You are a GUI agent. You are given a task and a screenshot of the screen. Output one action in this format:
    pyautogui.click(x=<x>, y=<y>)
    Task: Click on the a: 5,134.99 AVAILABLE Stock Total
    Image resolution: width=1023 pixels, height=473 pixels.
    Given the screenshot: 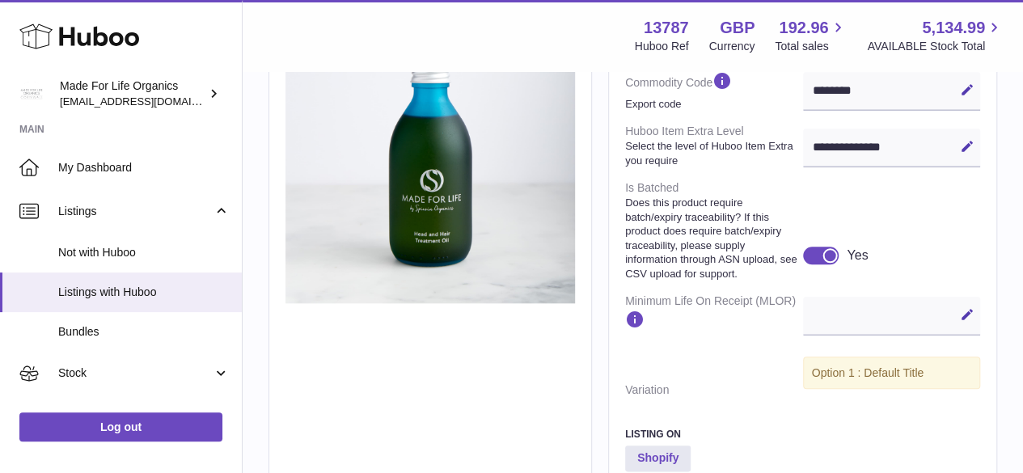 What is the action you would take?
    pyautogui.click(x=935, y=36)
    